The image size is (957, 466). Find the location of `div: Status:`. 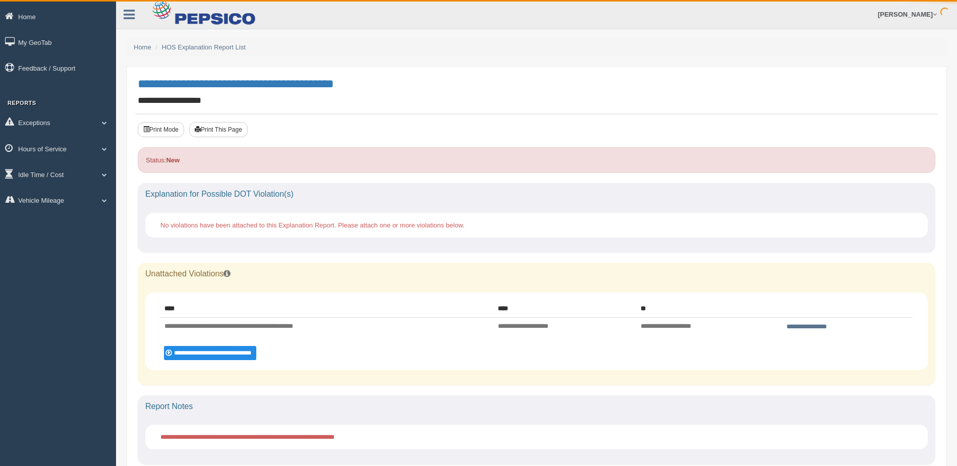

div: Status: is located at coordinates (536, 160).